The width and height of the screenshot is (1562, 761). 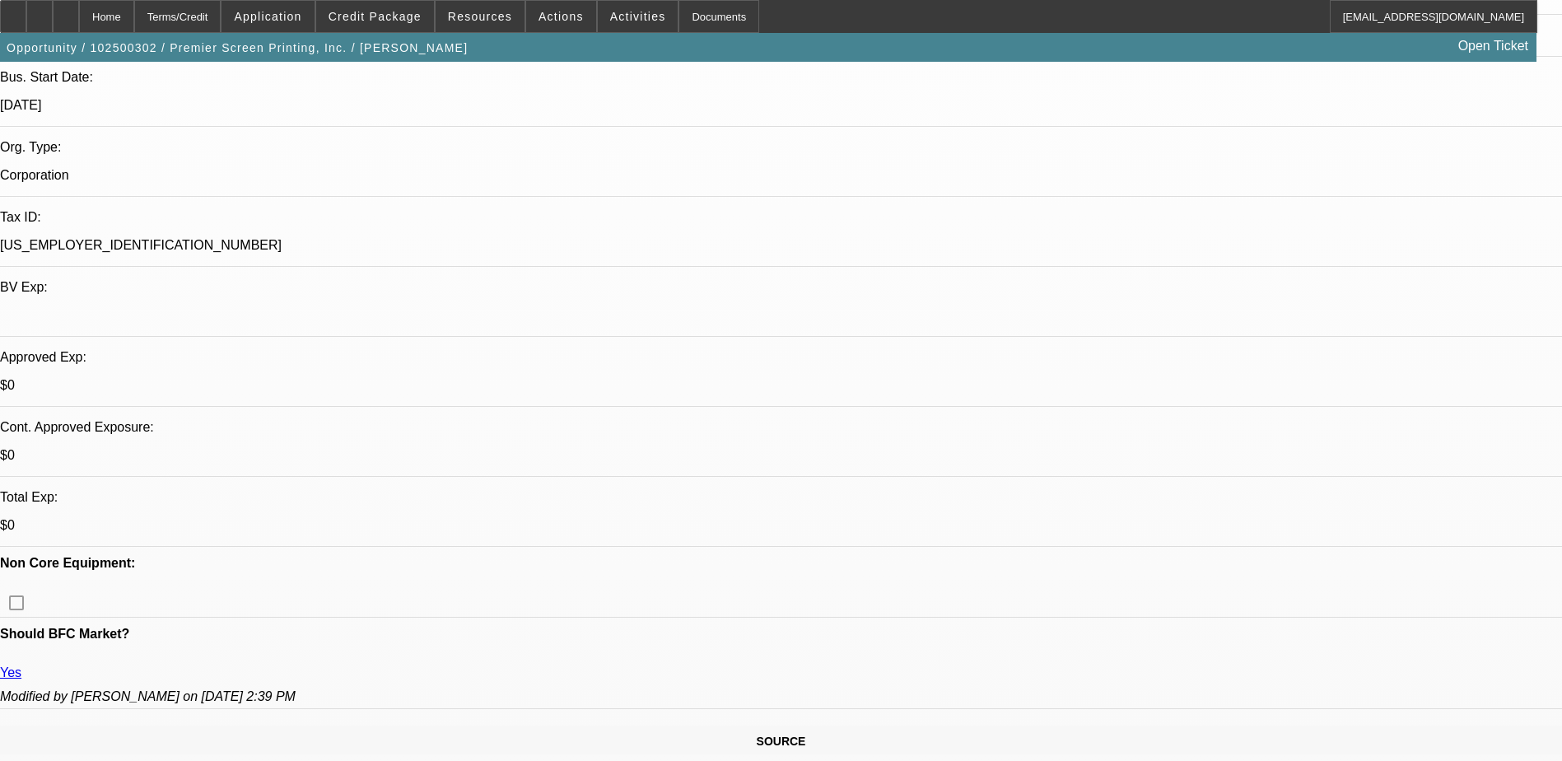 What do you see at coordinates (782, 741) in the screenshot?
I see `span: SOURCE` at bounding box center [782, 741].